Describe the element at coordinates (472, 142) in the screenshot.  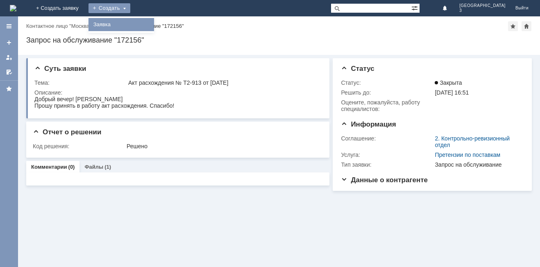
I see `a: 2. Контрольно-ревизионный отдел` at that location.